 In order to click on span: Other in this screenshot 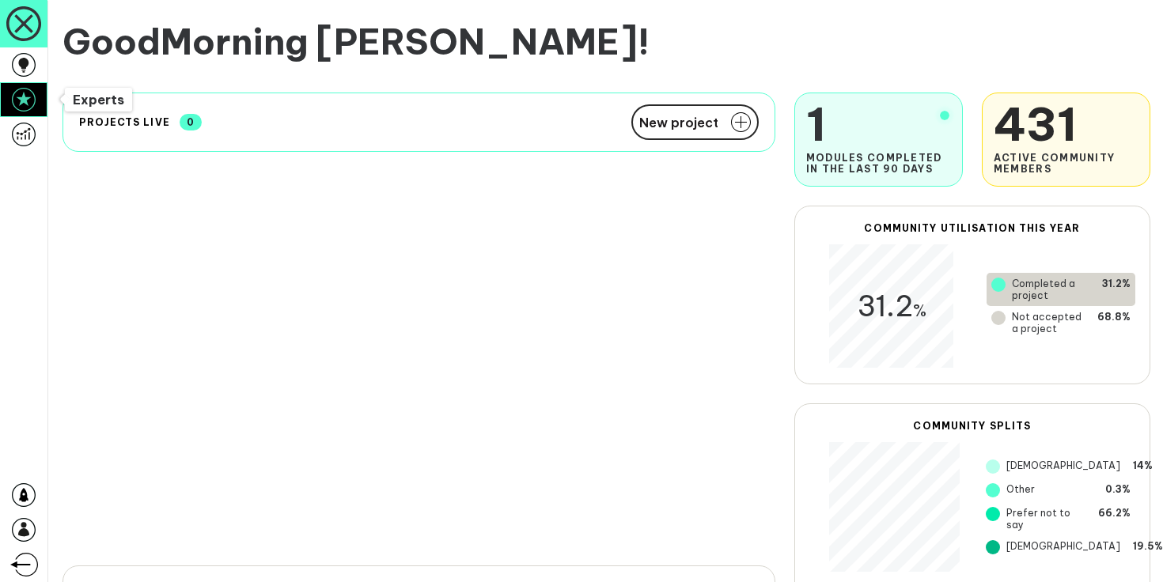, I will do `click(1021, 491)`.